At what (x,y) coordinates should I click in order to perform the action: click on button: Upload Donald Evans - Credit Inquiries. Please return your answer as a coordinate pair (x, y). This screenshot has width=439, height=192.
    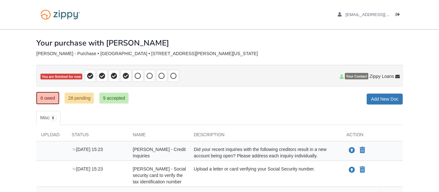
    Looking at the image, I should click on (352, 151).